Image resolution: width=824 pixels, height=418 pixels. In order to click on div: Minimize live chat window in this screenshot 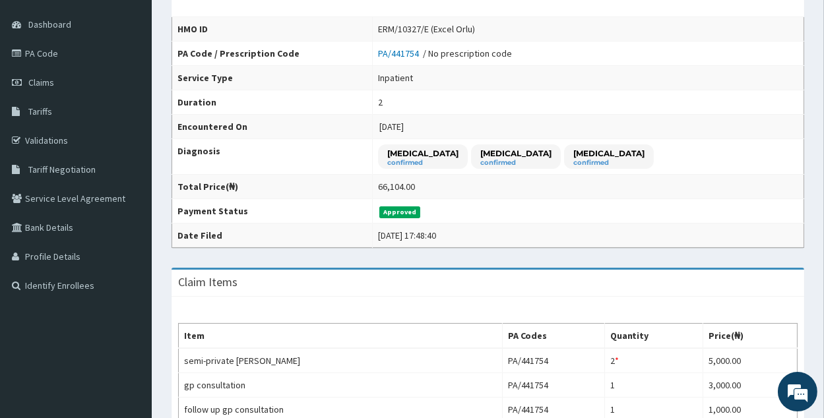, I will do `click(232, 22)`.